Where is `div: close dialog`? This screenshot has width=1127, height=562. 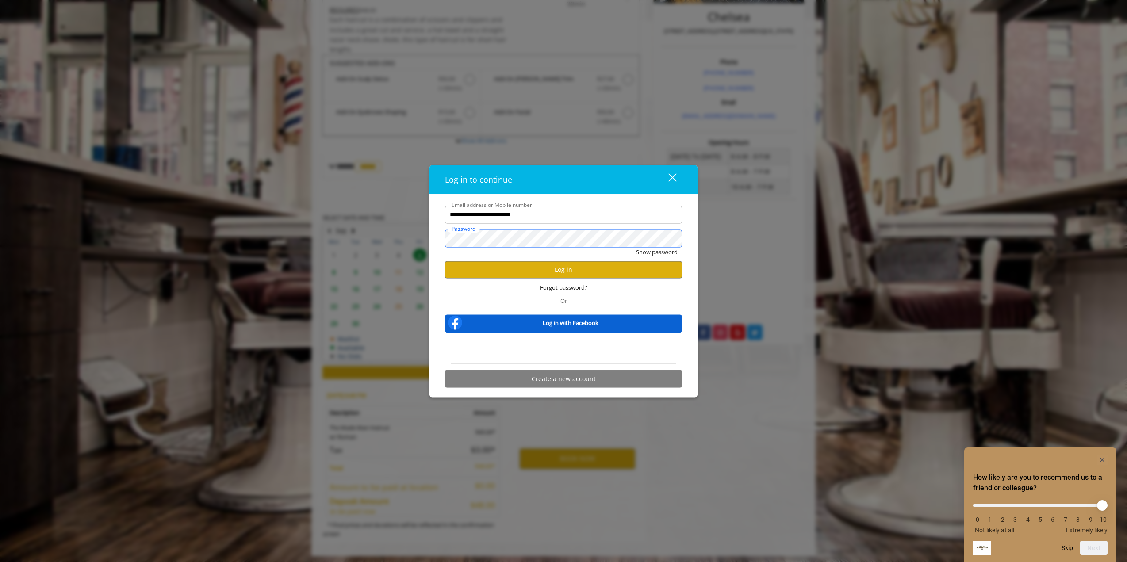
div: close dialog is located at coordinates (667, 180).